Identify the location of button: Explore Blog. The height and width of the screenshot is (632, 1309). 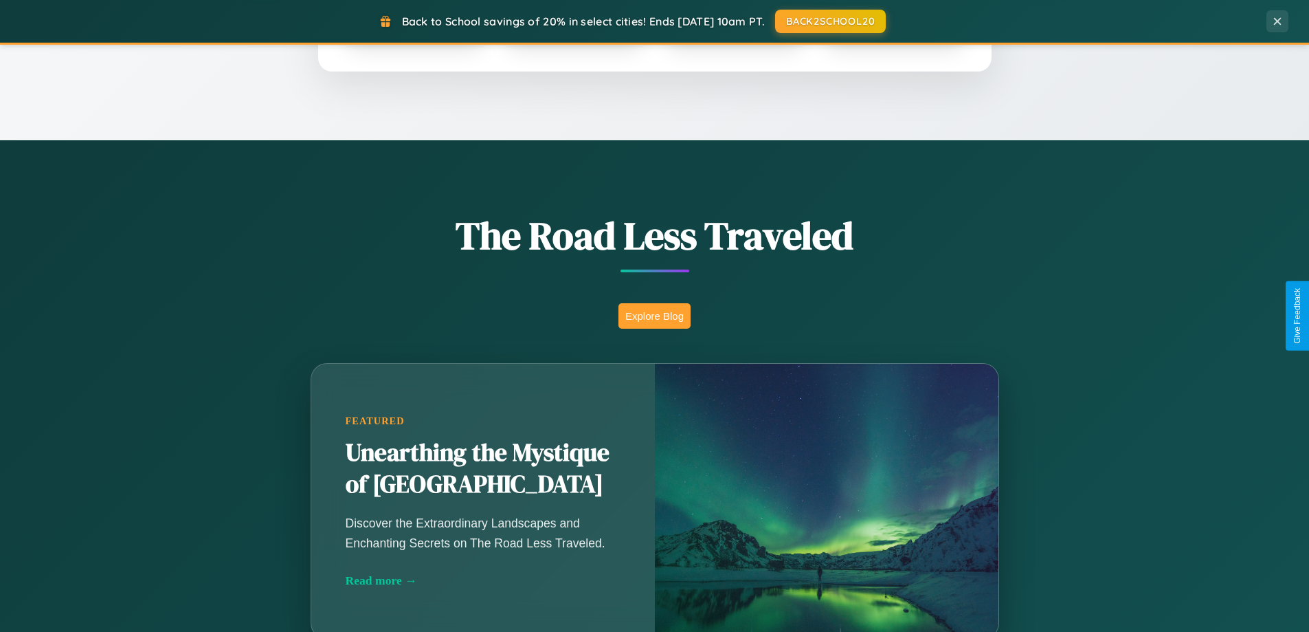
(654, 316).